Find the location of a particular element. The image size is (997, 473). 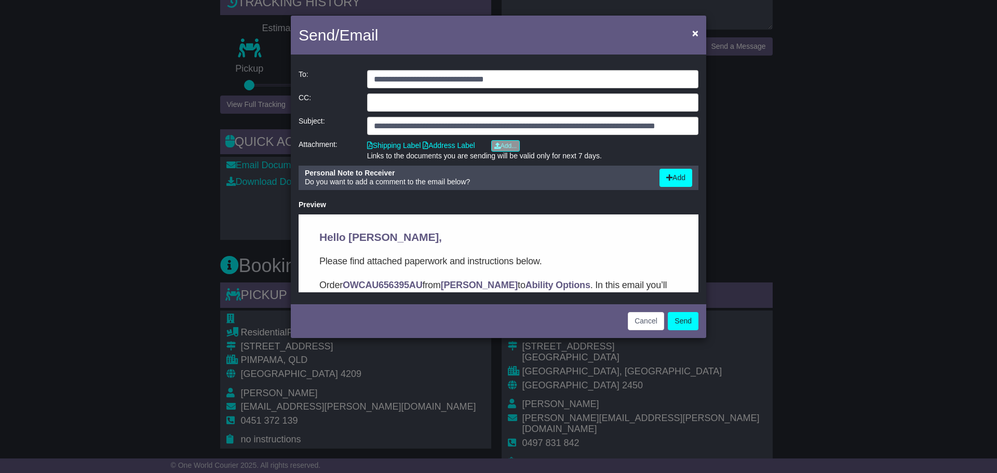

a: Add... is located at coordinates (505, 146).